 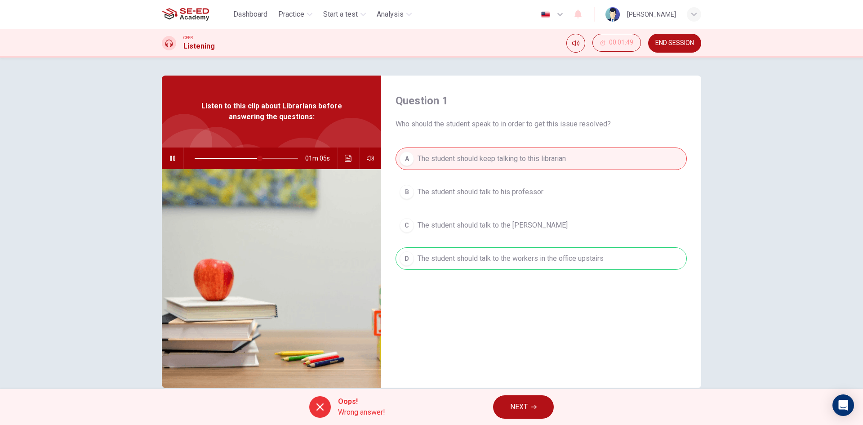 I want to click on img: Profile picture, so click(x=612, y=14).